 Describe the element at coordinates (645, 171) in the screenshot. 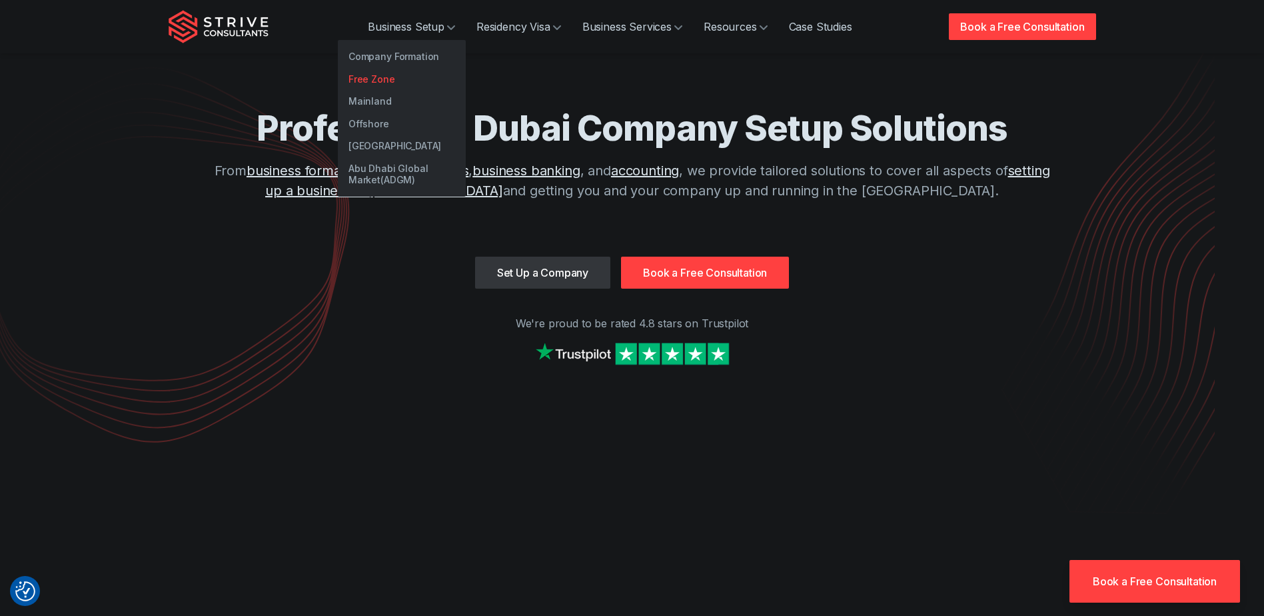

I see `a: accounting` at that location.